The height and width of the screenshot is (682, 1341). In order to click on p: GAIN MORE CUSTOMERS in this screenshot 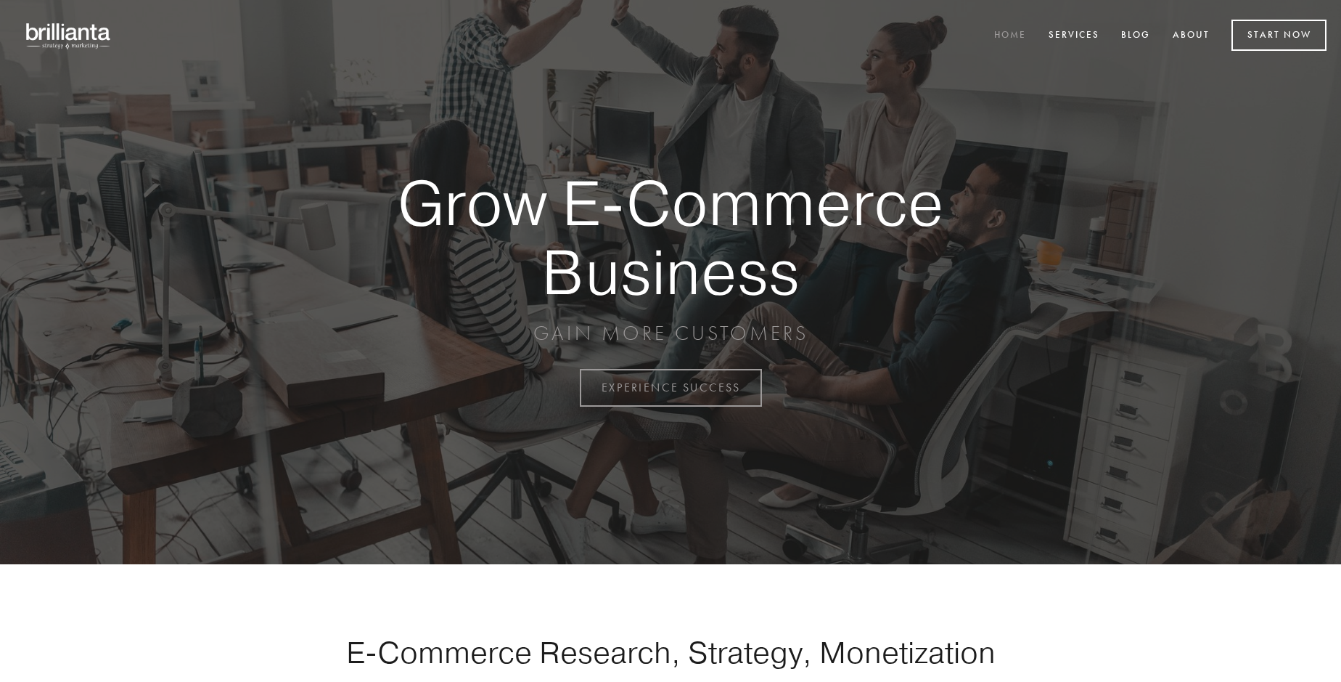, I will do `click(671, 333)`.